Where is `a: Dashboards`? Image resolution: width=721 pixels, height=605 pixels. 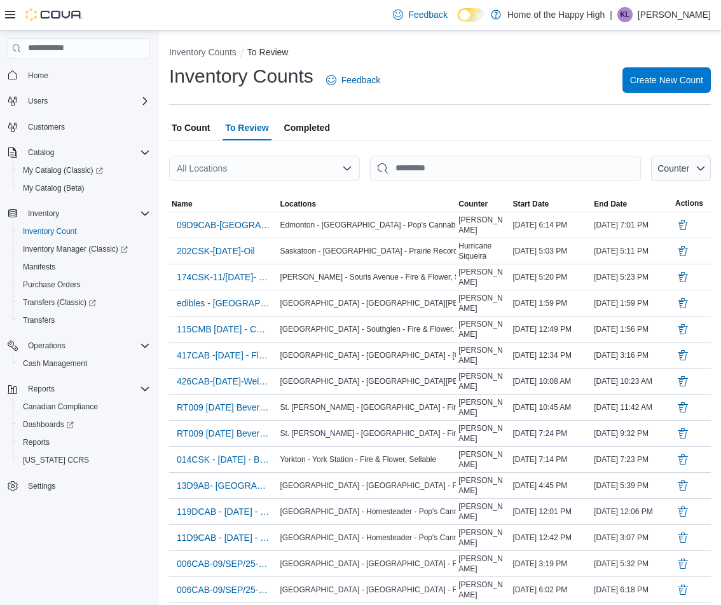 a: Dashboards is located at coordinates (48, 425).